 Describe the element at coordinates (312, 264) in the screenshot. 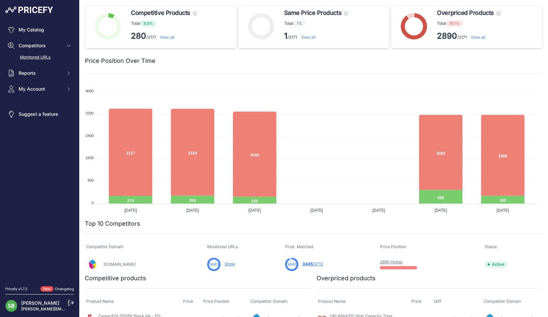

I see `a: 3445/3712` at that location.